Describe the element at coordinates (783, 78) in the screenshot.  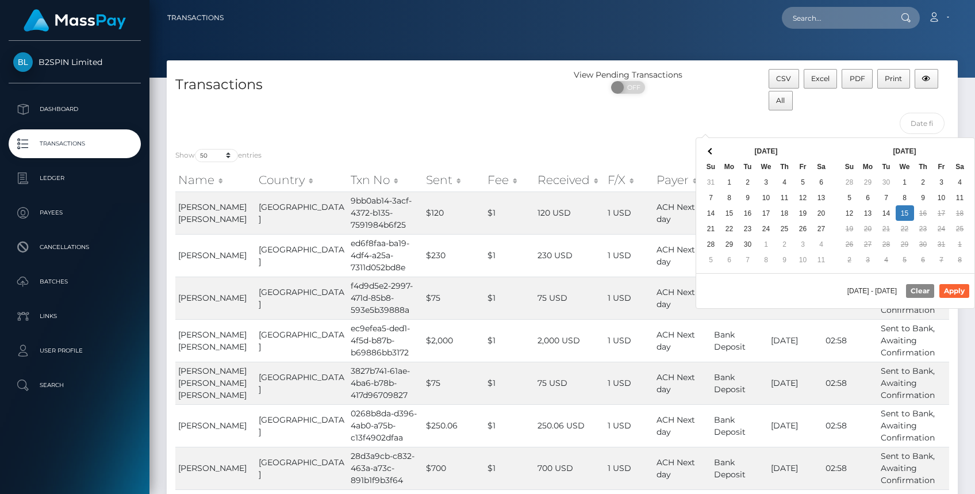
I see `span: CSV` at that location.